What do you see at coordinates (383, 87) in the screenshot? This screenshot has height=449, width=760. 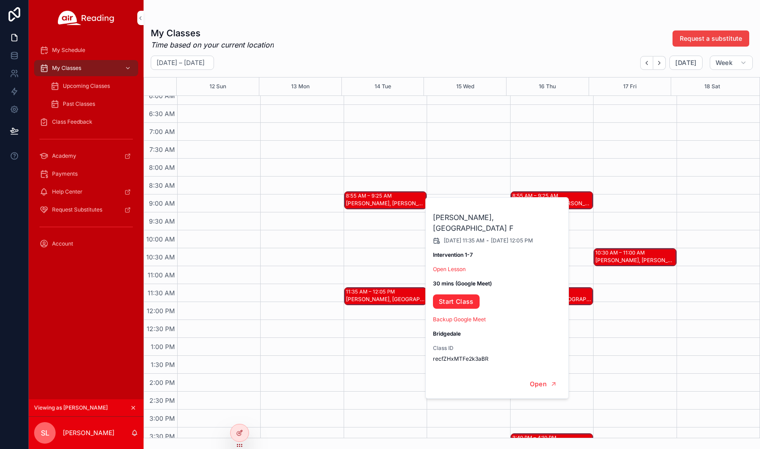 I see `div: 14 Tue` at bounding box center [383, 87].